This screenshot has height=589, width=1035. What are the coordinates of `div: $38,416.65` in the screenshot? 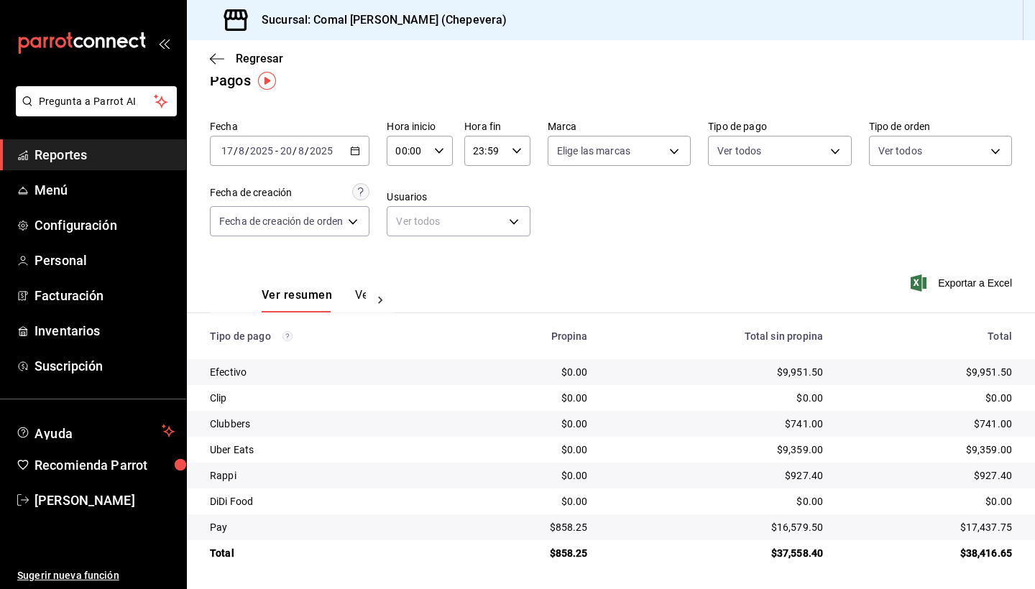 It's located at (929, 553).